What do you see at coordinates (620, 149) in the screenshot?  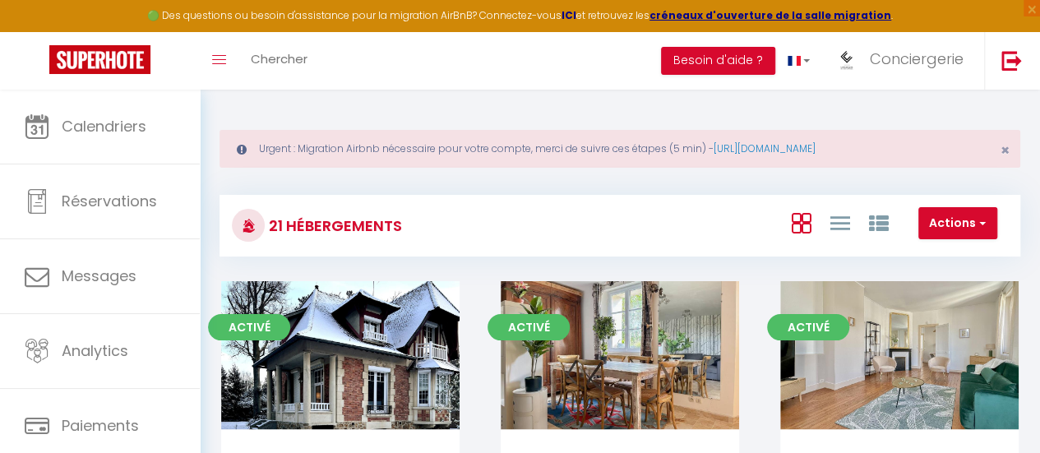 I see `div: Urgent : Migration Airbnb nécessaire pour votre compte, merci de suivre ces étapes (5 min) -` at bounding box center [620, 149].